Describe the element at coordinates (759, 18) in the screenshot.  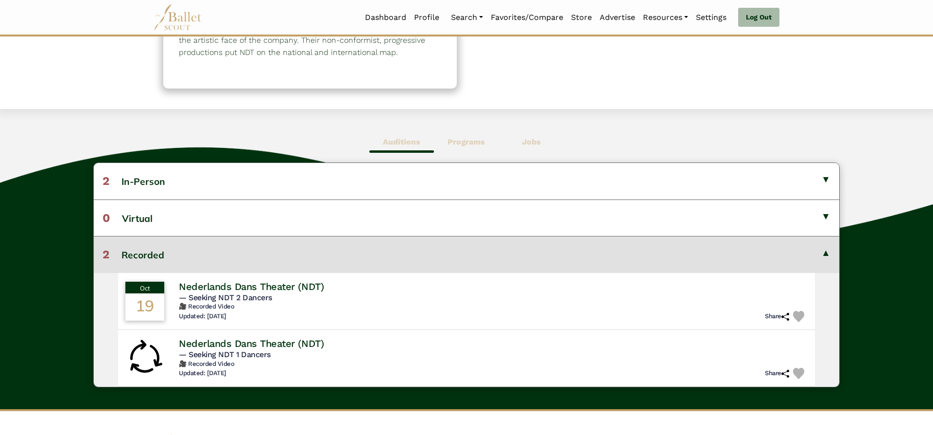
I see `a: Log Out` at that location.